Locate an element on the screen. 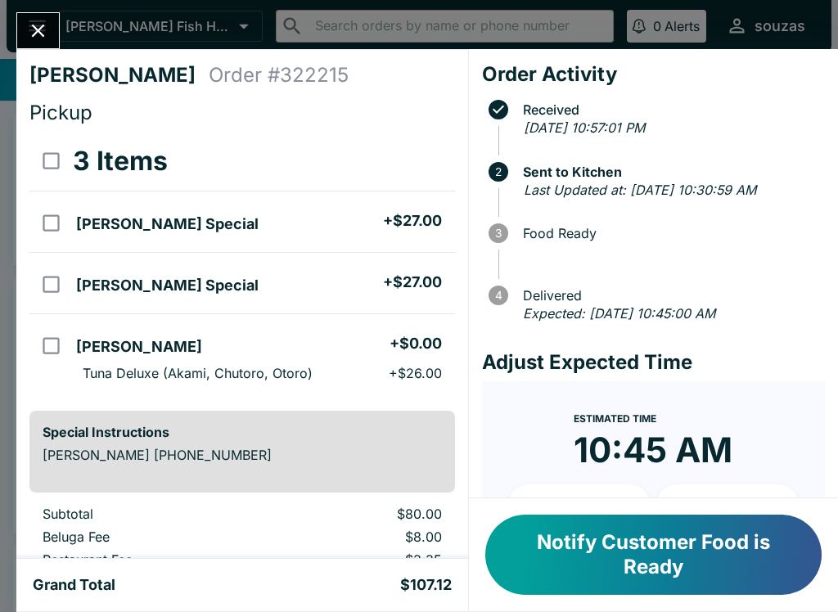  p: Tuna Deluxe (Akami, Chutoro, Otoro) is located at coordinates (197, 373).